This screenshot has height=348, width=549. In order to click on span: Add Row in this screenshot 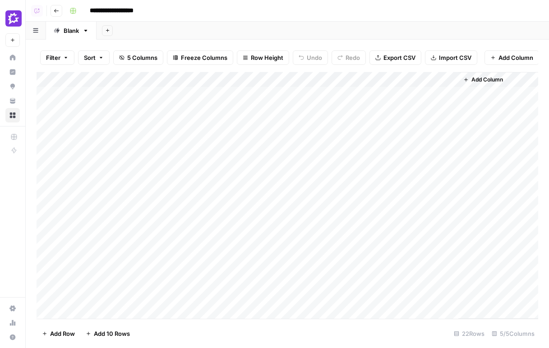, I will do `click(62, 334)`.